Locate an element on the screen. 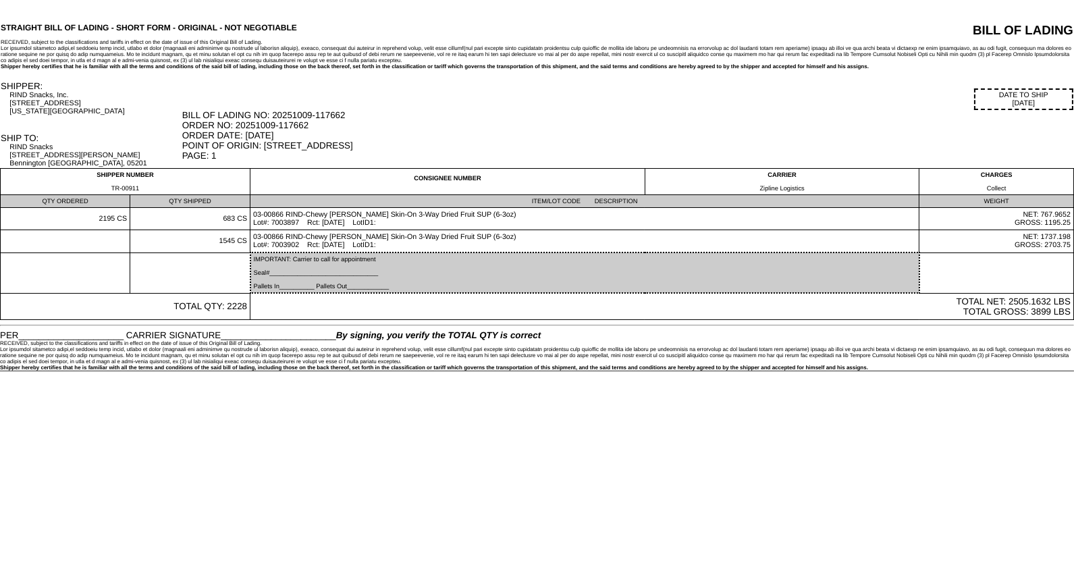 Image resolution: width=1074 pixels, height=586 pixels. td: SHIPPER NUMBER is located at coordinates (126, 182).